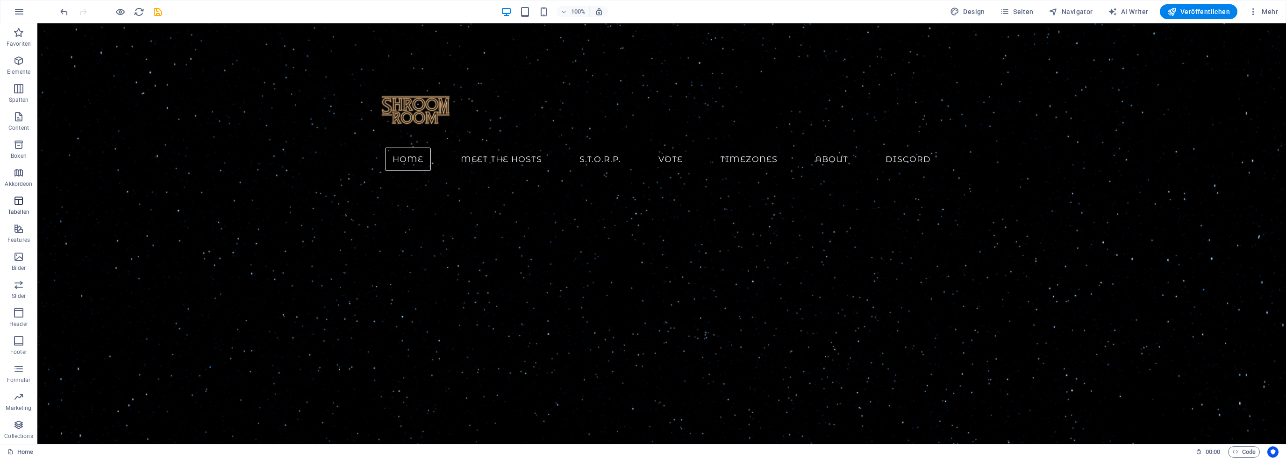  I want to click on span: AI Writer, so click(1128, 12).